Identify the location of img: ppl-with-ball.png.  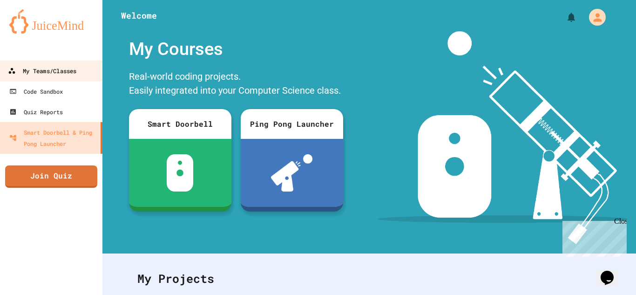
(291, 173).